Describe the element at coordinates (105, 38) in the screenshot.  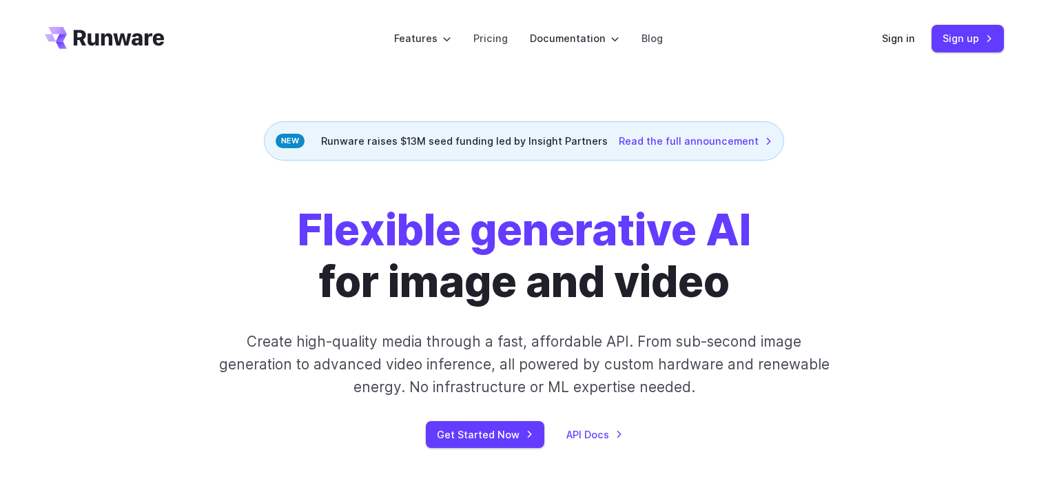
I see `a: Go to /` at that location.